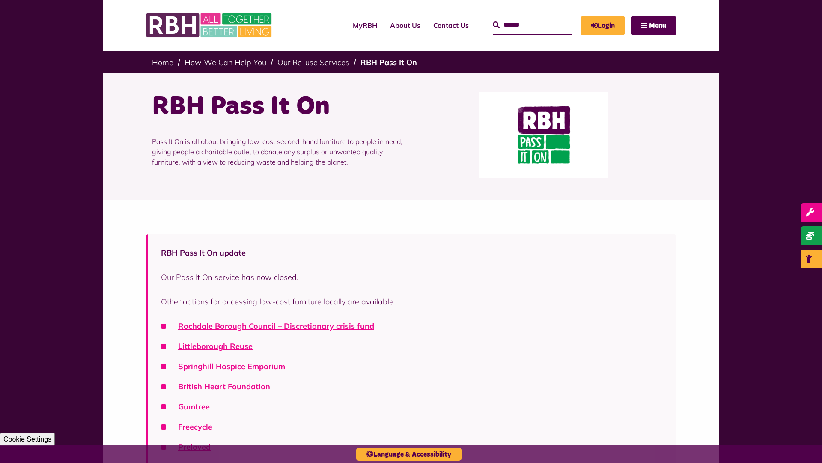 The width and height of the screenshot is (822, 463). What do you see at coordinates (225, 62) in the screenshot?
I see `a: How We Can Help You` at bounding box center [225, 62].